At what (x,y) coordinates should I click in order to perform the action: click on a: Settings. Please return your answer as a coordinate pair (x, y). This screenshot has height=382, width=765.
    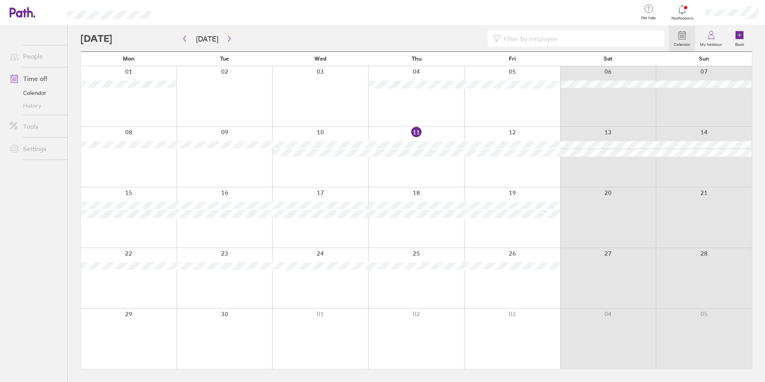
    Looking at the image, I should click on (35, 149).